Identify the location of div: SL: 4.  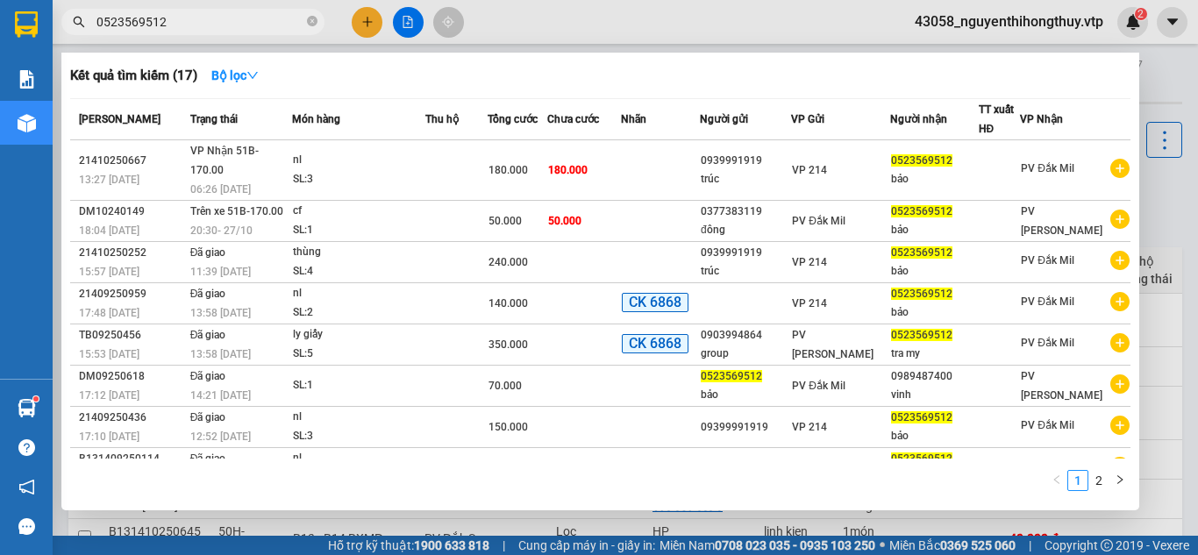
(359, 272).